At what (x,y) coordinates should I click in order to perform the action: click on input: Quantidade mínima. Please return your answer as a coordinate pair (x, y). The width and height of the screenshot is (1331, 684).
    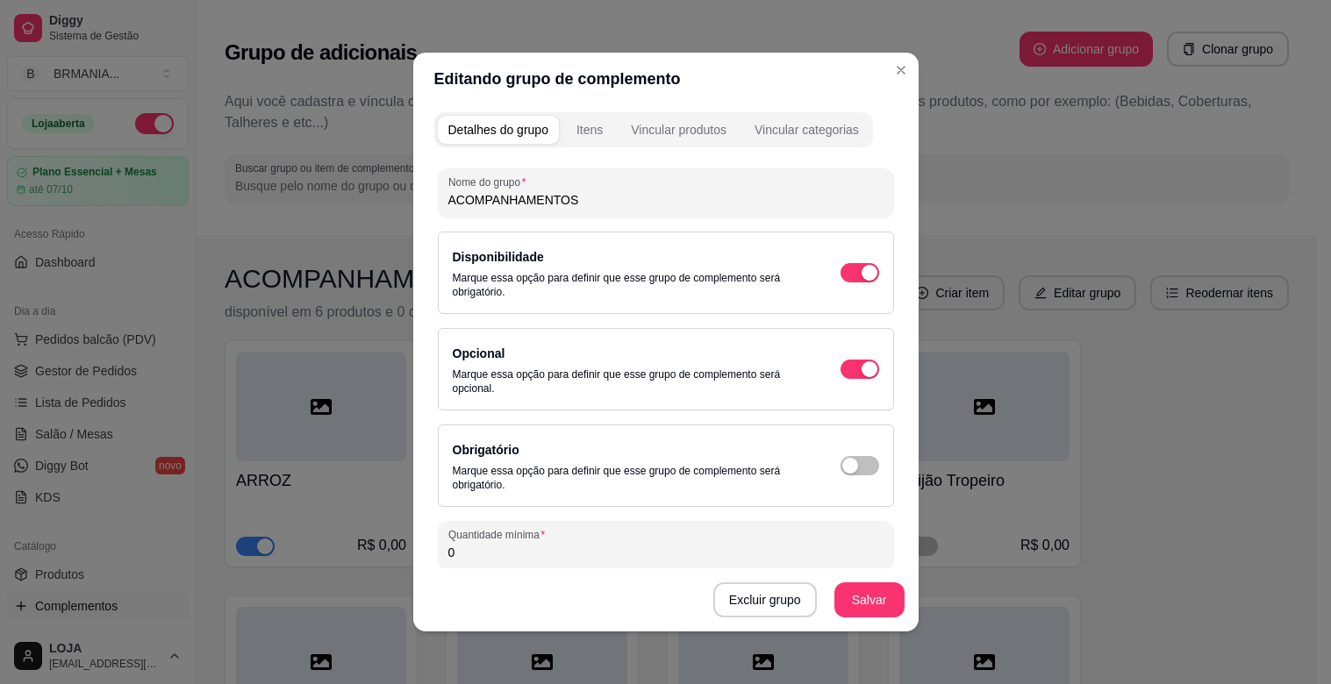
    Looking at the image, I should click on (666, 553).